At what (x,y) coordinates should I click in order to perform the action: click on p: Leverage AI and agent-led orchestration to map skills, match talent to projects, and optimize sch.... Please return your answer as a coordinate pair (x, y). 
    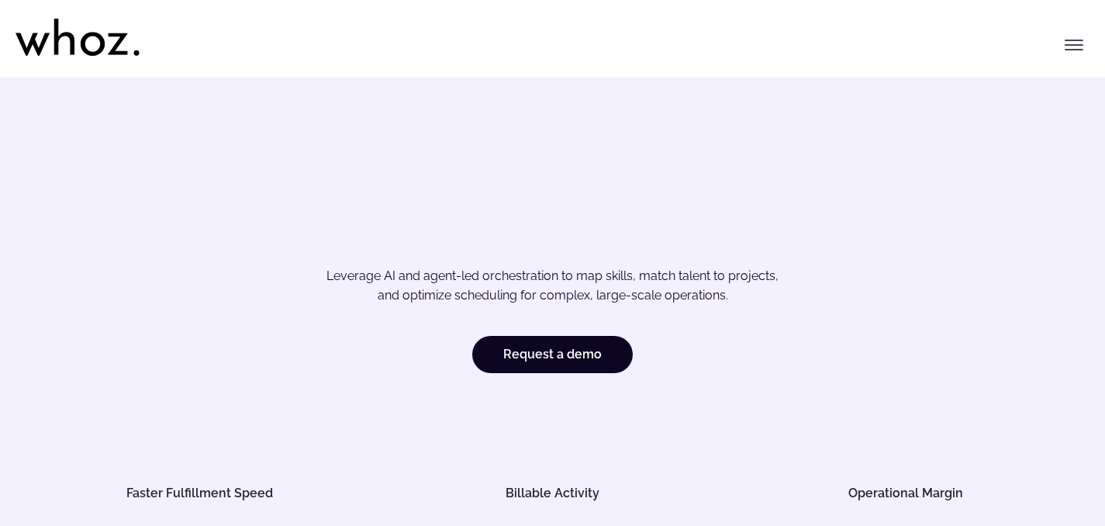
    Looking at the image, I should click on (552, 285).